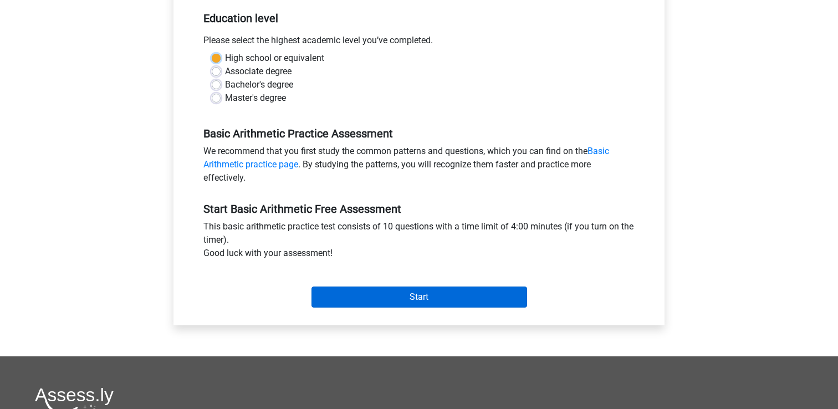  What do you see at coordinates (419, 242) in the screenshot?
I see `div: This basic arithmetic practice test consists of 10 questions with a time limit of 4:00 minutes (i...` at bounding box center [419, 242].